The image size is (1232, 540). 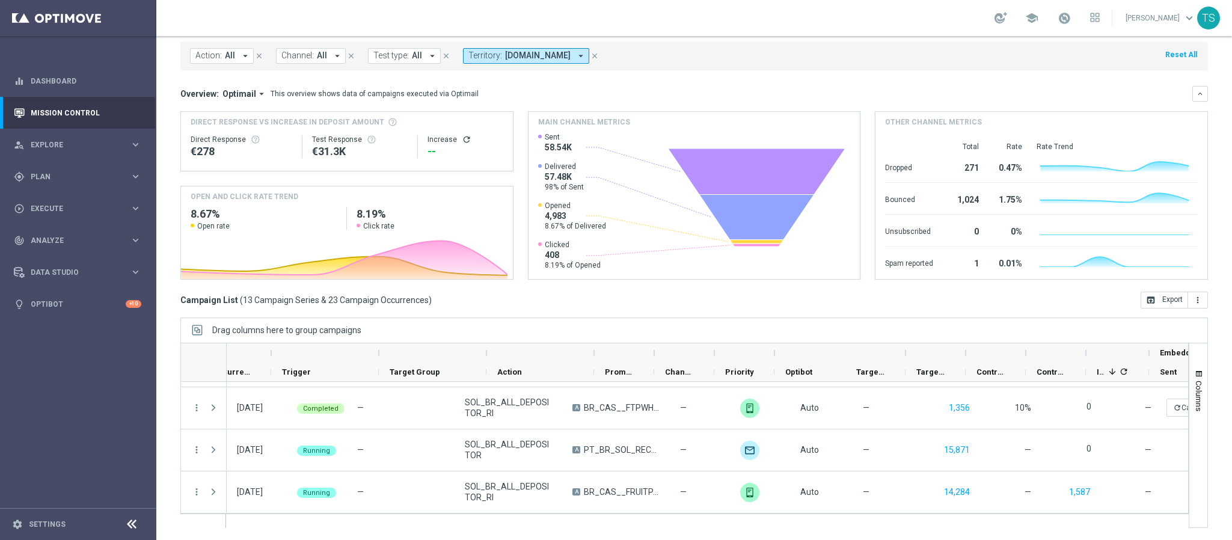 I want to click on span: 408, so click(x=573, y=255).